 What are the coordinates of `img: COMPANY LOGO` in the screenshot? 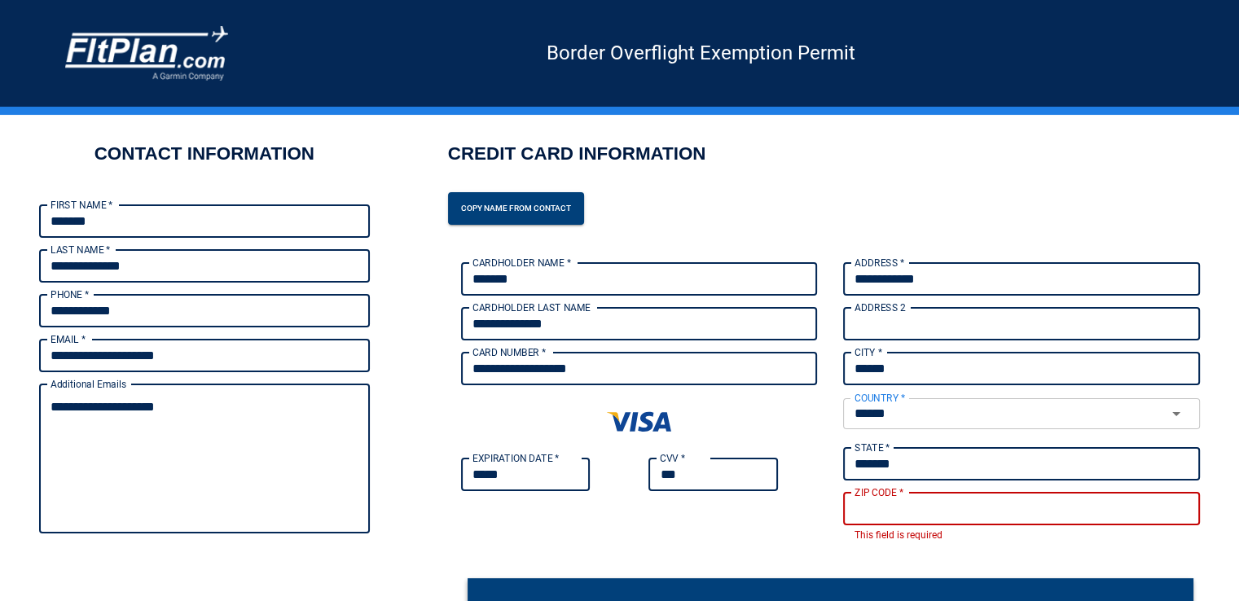 It's located at (147, 53).